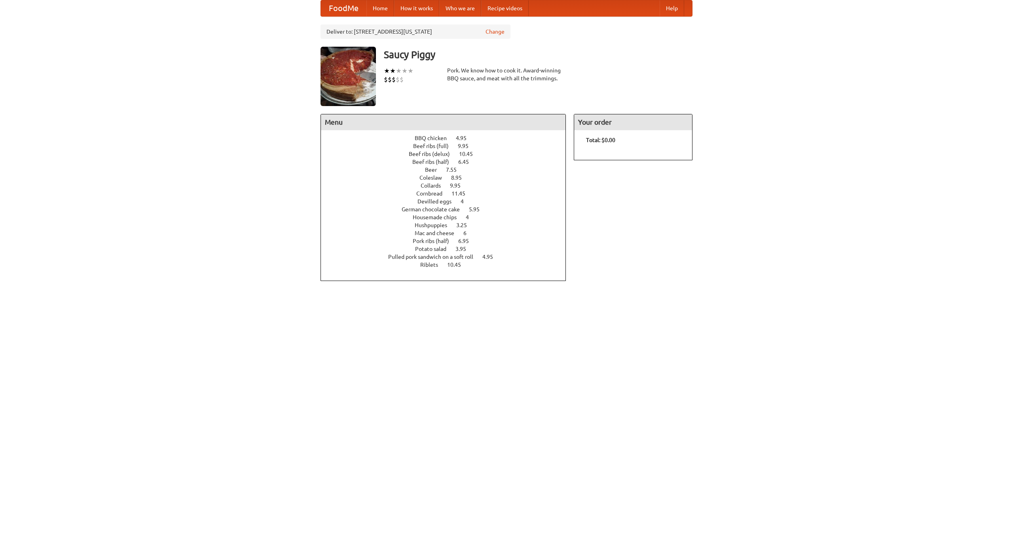 The width and height of the screenshot is (1013, 560). Describe the element at coordinates (435, 257) in the screenshot. I see `span: Pulled pork sandwich on a soft roll` at that location.